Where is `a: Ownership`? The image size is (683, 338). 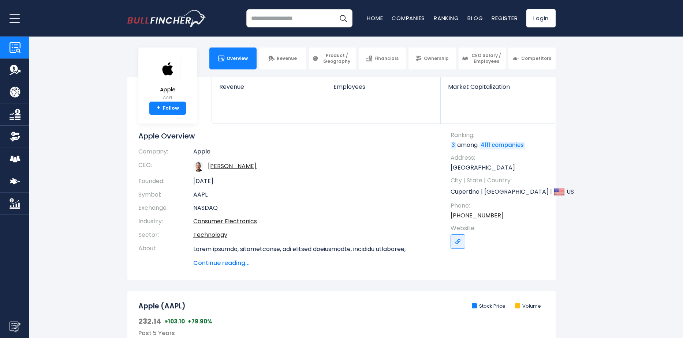
a: Ownership is located at coordinates (432, 59).